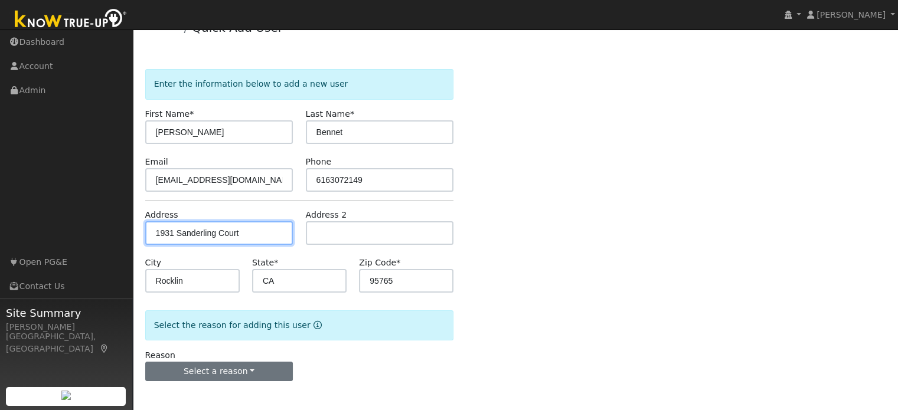  Describe the element at coordinates (156, 162) in the screenshot. I see `label: Email` at that location.